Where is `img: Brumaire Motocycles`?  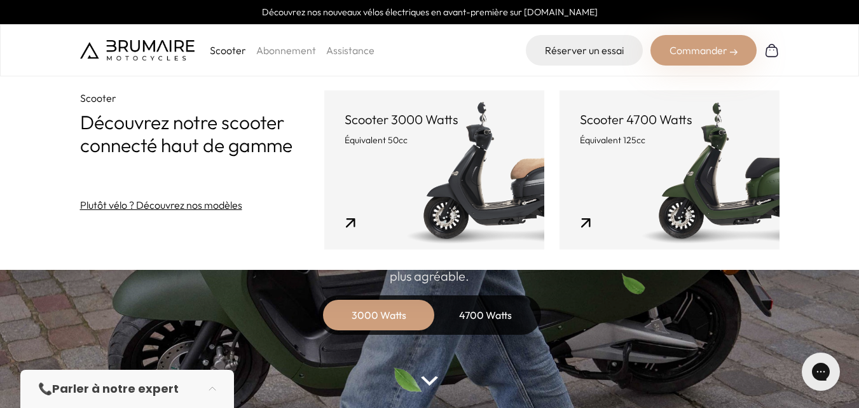 img: Brumaire Motocycles is located at coordinates (137, 50).